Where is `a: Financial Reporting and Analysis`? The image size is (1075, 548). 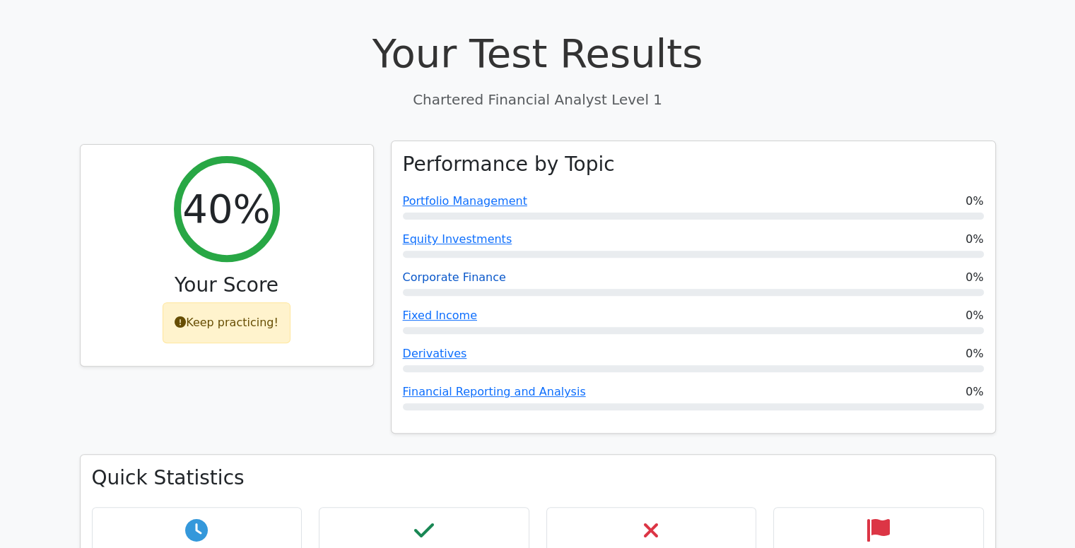
a: Financial Reporting and Analysis is located at coordinates (494, 391).